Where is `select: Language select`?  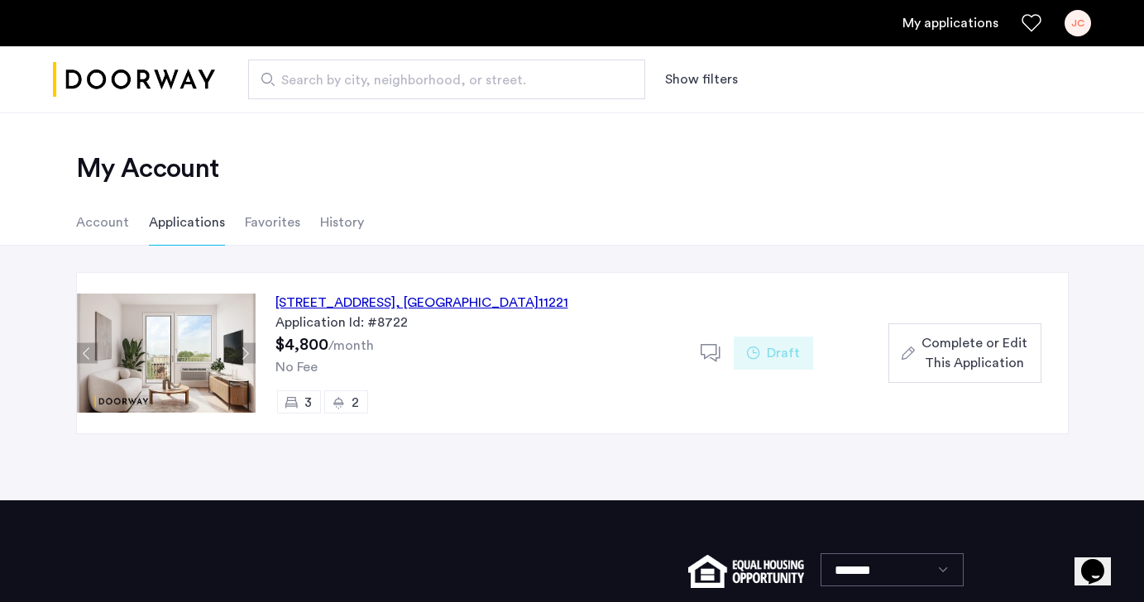 select: Language select is located at coordinates (892, 570).